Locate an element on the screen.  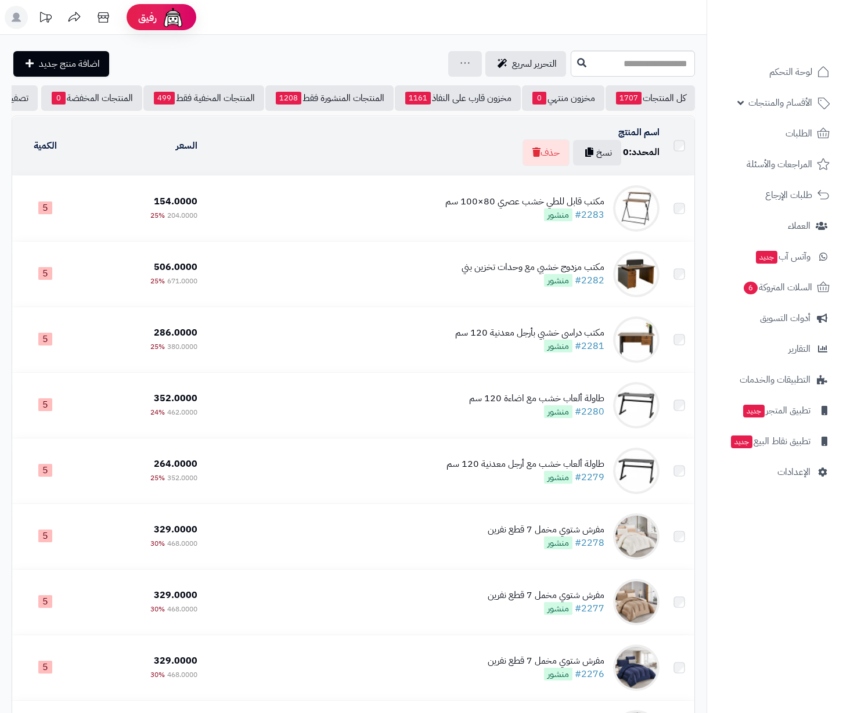
a: #2280 is located at coordinates (589, 412).